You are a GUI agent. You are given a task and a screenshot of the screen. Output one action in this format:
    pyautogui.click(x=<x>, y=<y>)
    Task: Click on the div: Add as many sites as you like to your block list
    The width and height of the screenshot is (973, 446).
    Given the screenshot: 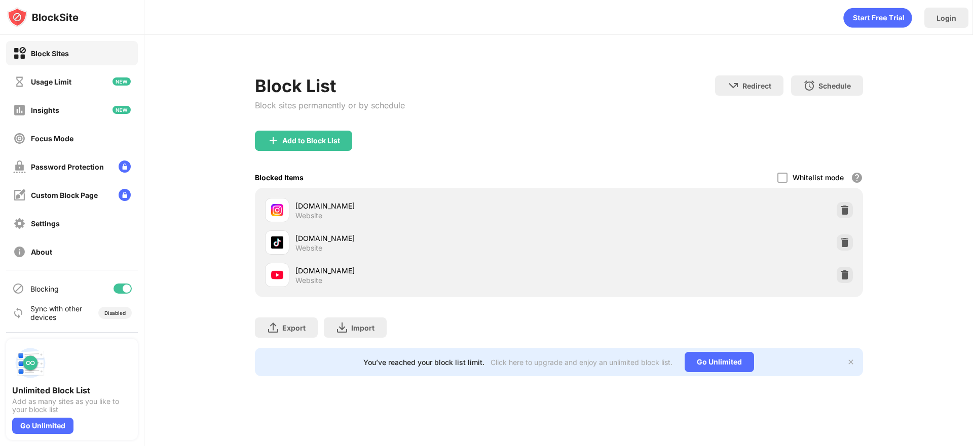 What is the action you would take?
    pyautogui.click(x=72, y=406)
    